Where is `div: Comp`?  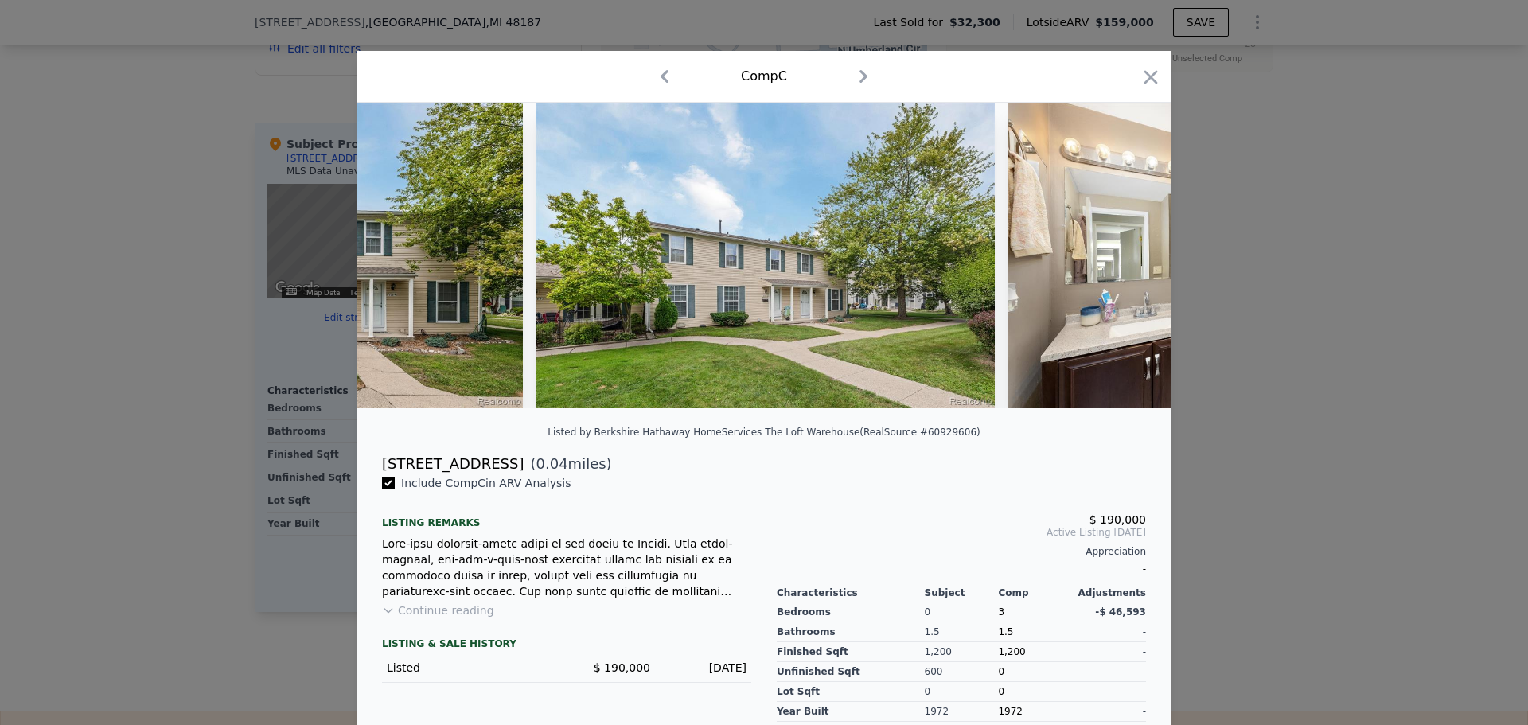 div: Comp is located at coordinates (1035, 593).